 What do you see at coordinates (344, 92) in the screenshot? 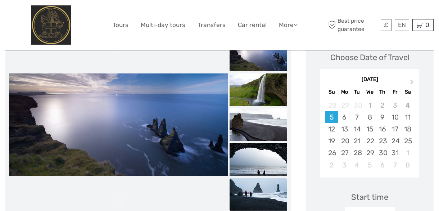
I see `div: Mo` at bounding box center [344, 92].